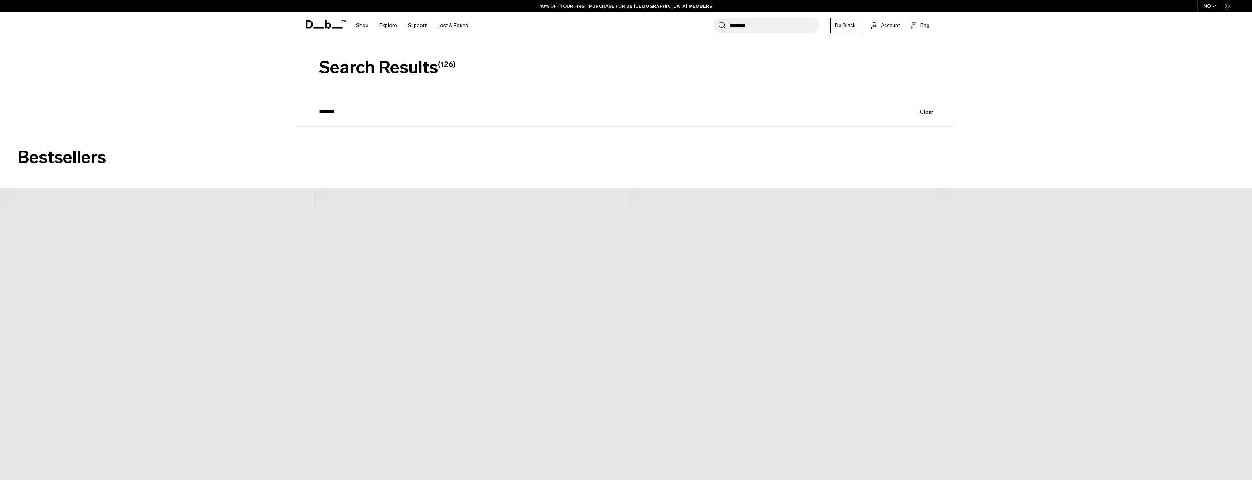 This screenshot has height=480, width=1252. I want to click on a: Account, so click(886, 25).